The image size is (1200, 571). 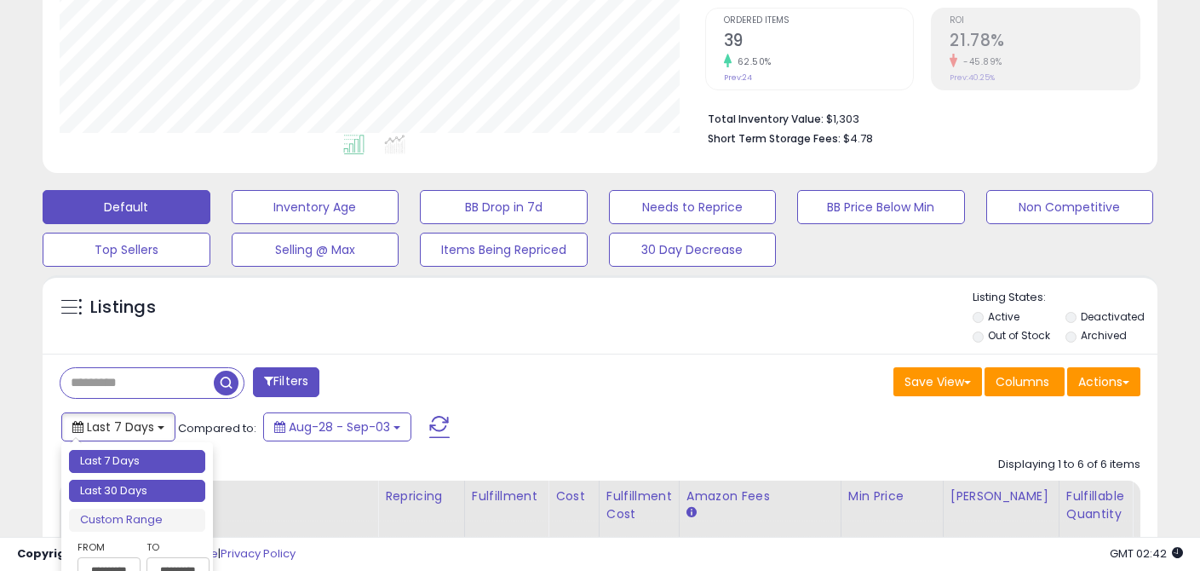 What do you see at coordinates (156, 554) in the screenshot?
I see `div: seller snap | |` at bounding box center [156, 554].